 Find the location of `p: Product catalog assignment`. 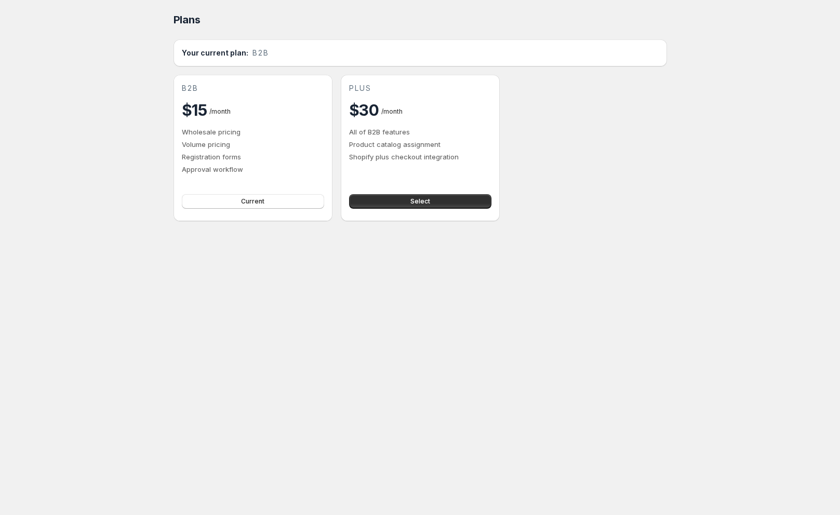

p: Product catalog assignment is located at coordinates (420, 144).